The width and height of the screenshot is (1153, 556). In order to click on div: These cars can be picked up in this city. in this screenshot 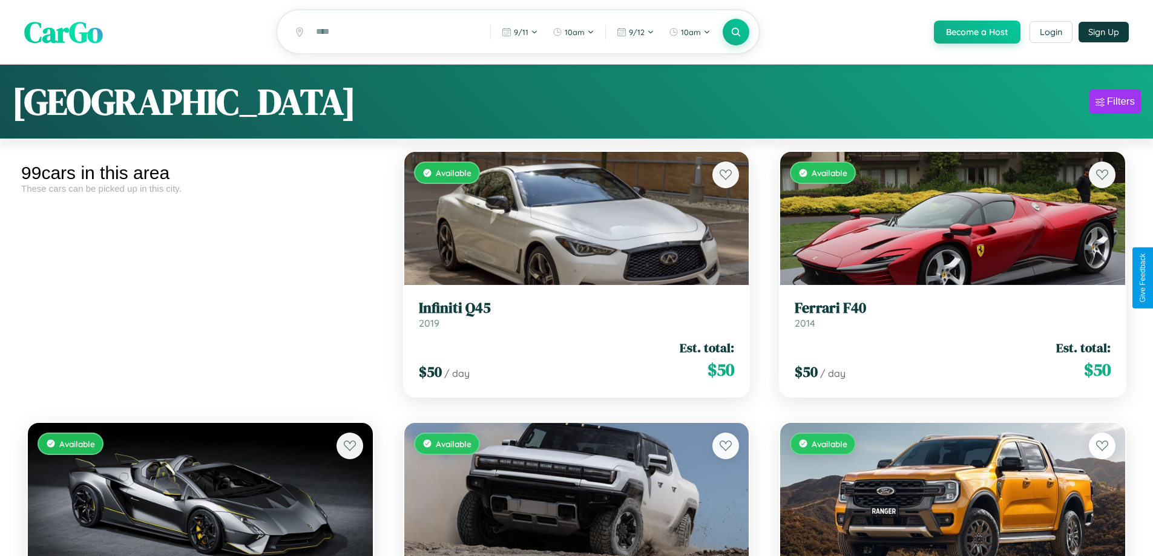, I will do `click(200, 188)`.